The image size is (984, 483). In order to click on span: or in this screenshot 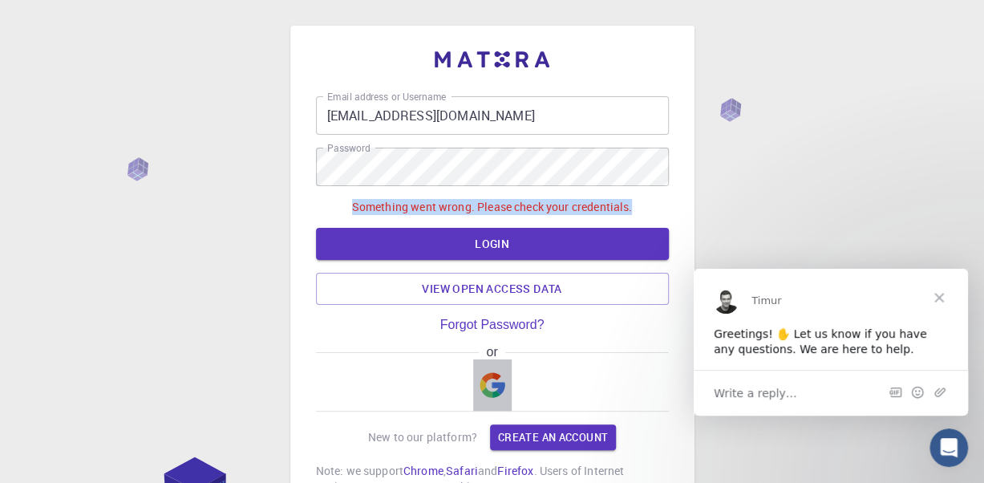, I will do `click(491, 352)`.